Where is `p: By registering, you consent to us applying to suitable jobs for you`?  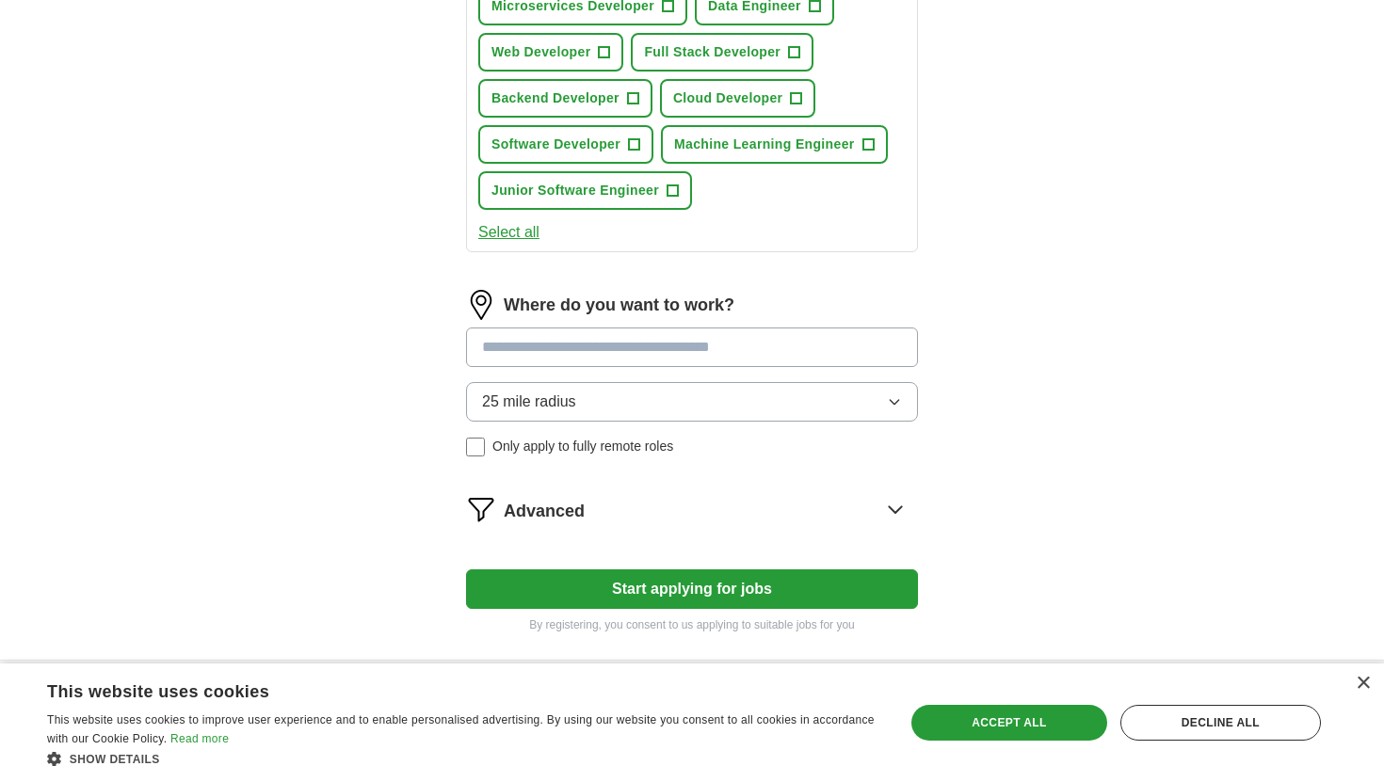
p: By registering, you consent to us applying to suitable jobs for you is located at coordinates (692, 625).